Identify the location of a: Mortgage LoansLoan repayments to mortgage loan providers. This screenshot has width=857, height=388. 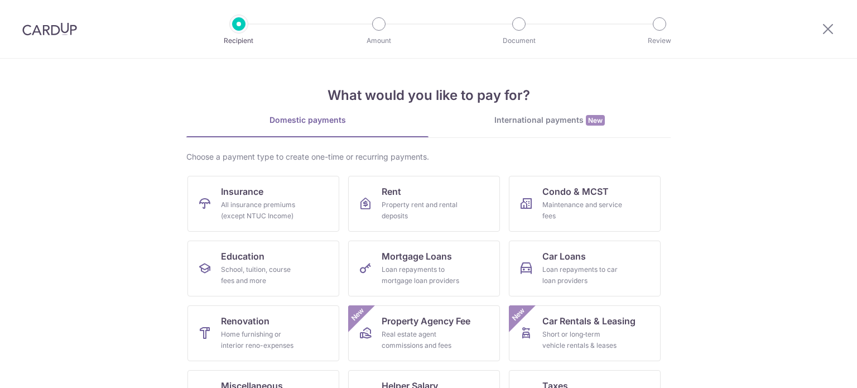
(424, 268).